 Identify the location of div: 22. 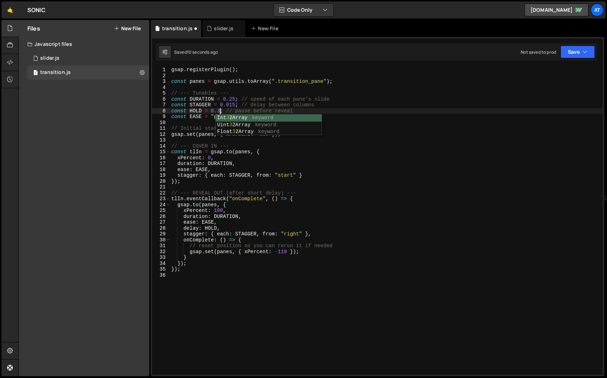
(161, 193).